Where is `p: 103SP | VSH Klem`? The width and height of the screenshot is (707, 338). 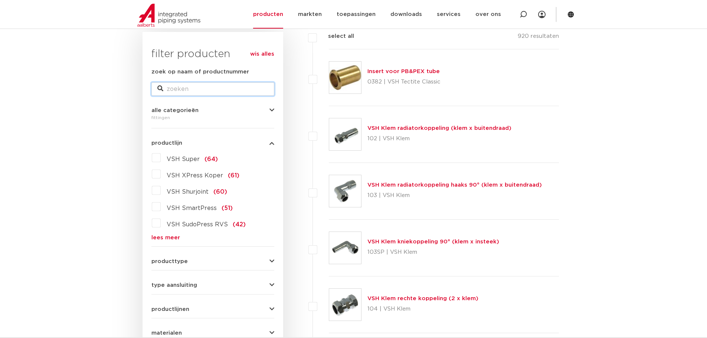 p: 103SP | VSH Klem is located at coordinates (433, 252).